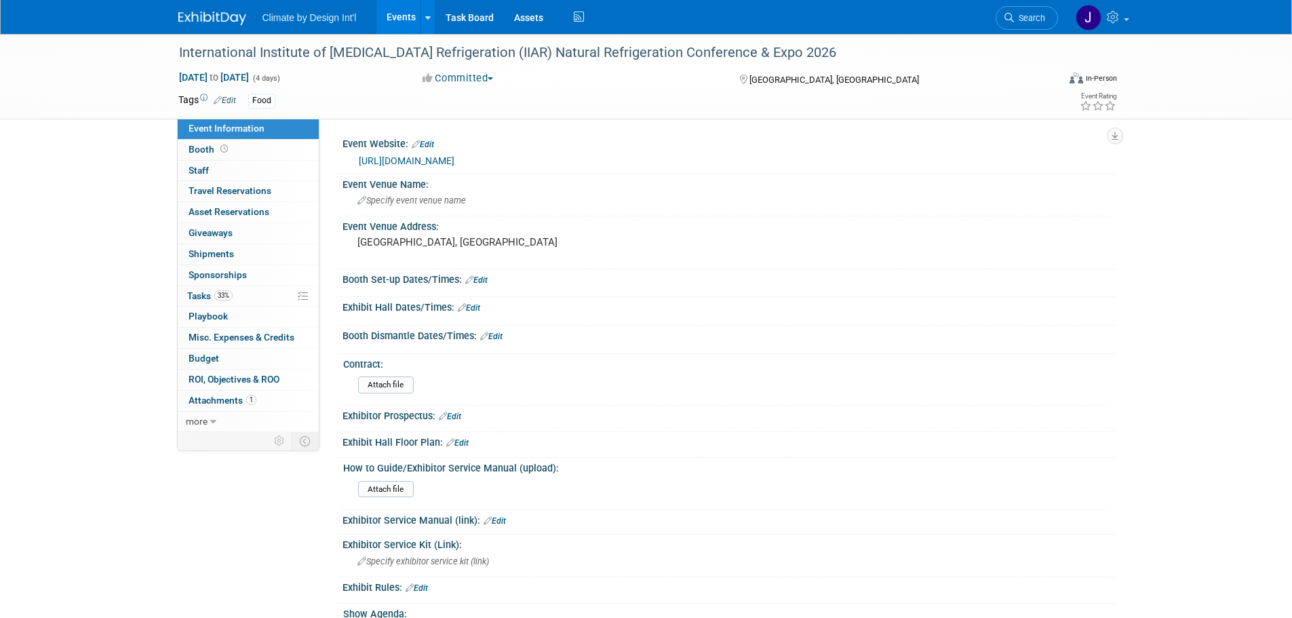 This screenshot has width=1292, height=618. Describe the element at coordinates (248, 150) in the screenshot. I see `a: Booth` at that location.